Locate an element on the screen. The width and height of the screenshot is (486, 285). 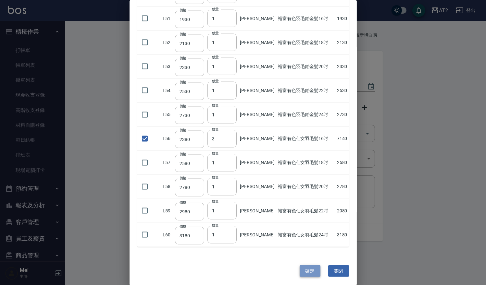
td: 裕富有色仙女羽毛髮24吋 is located at coordinates (306, 235).